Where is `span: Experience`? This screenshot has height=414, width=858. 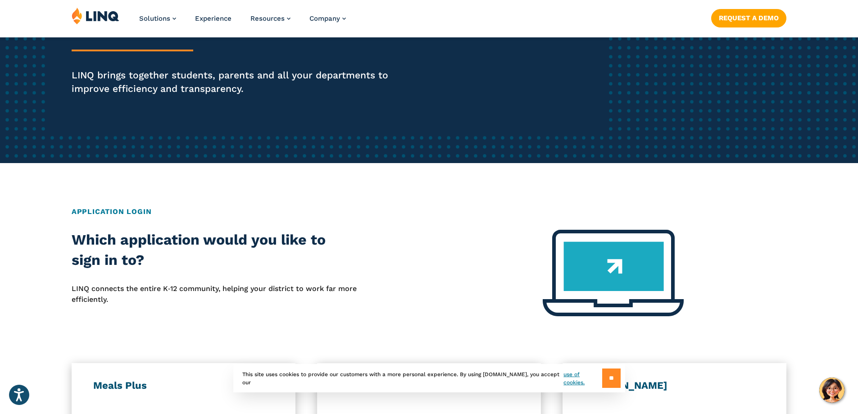
span: Experience is located at coordinates (213, 18).